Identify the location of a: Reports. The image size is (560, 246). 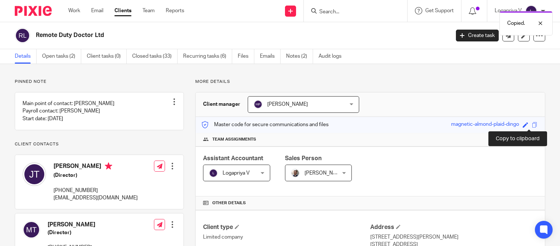
(175, 11).